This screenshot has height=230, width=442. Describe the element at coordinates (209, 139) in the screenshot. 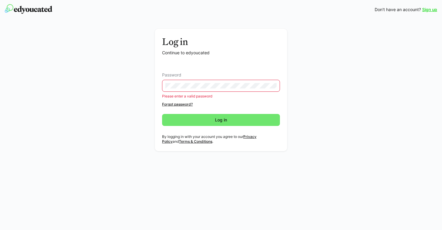

I see `a: Privacy Policy` at that location.